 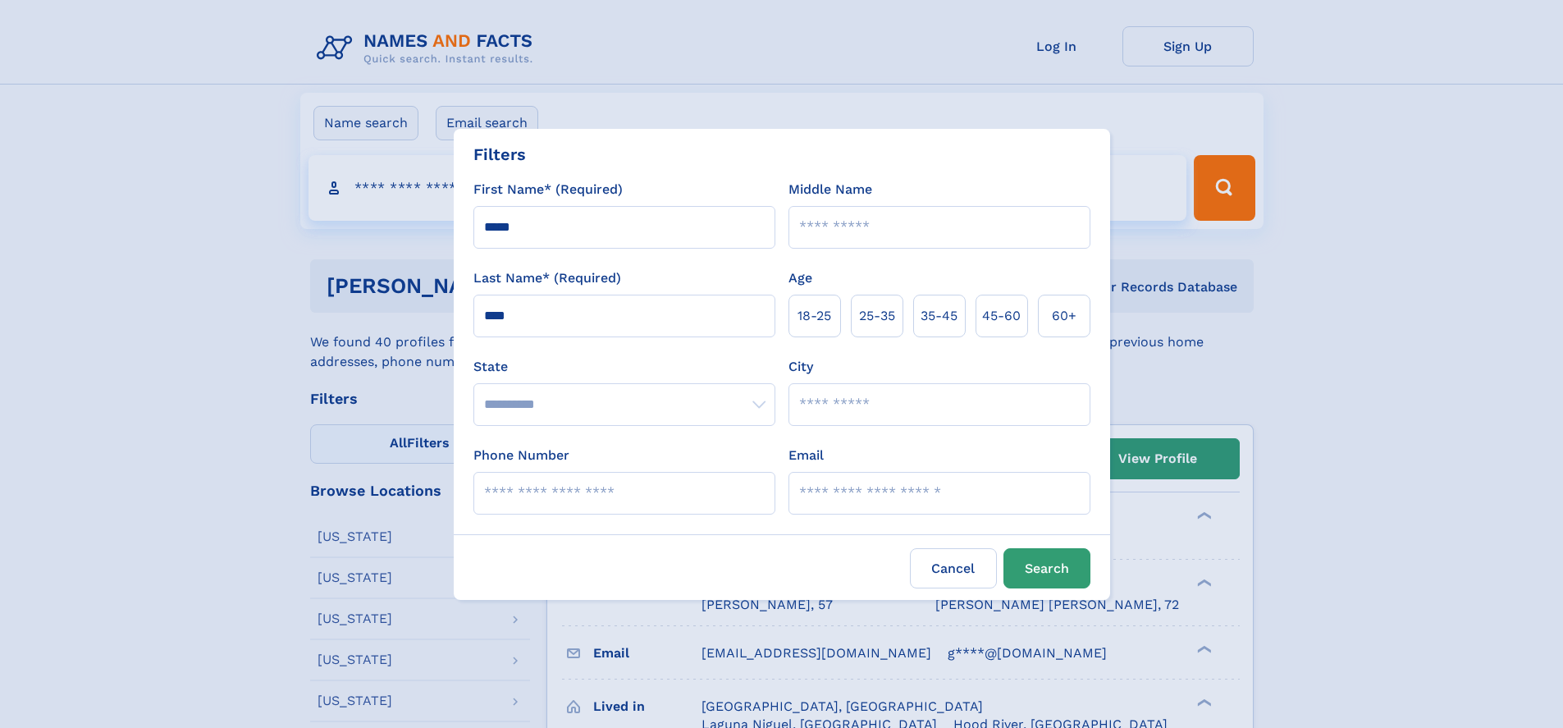 I want to click on label: Cancel, so click(x=953, y=568).